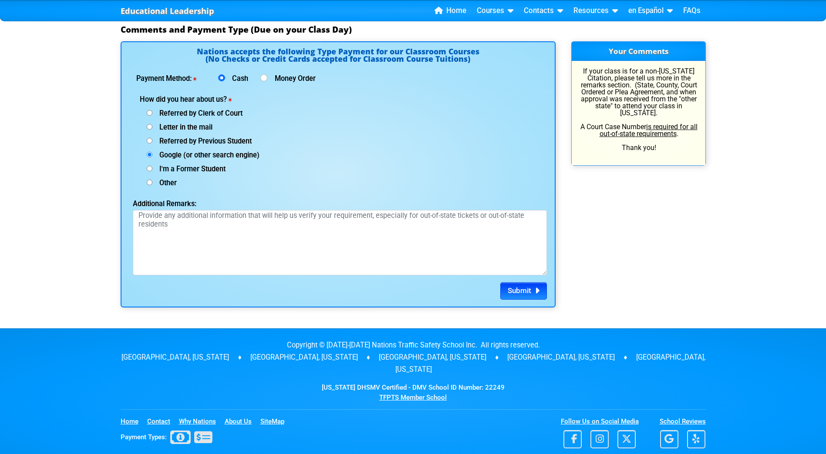 The width and height of the screenshot is (826, 454). I want to click on label: Cash, so click(240, 79).